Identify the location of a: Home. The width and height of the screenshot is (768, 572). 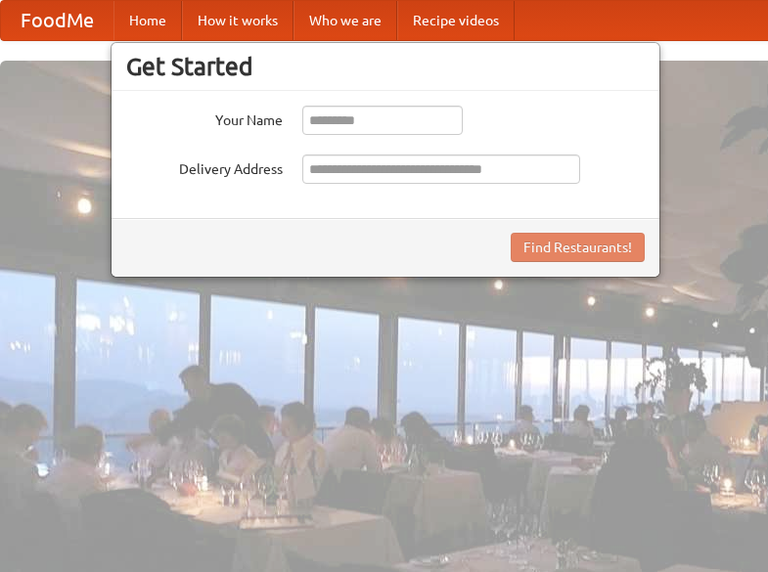
(148, 21).